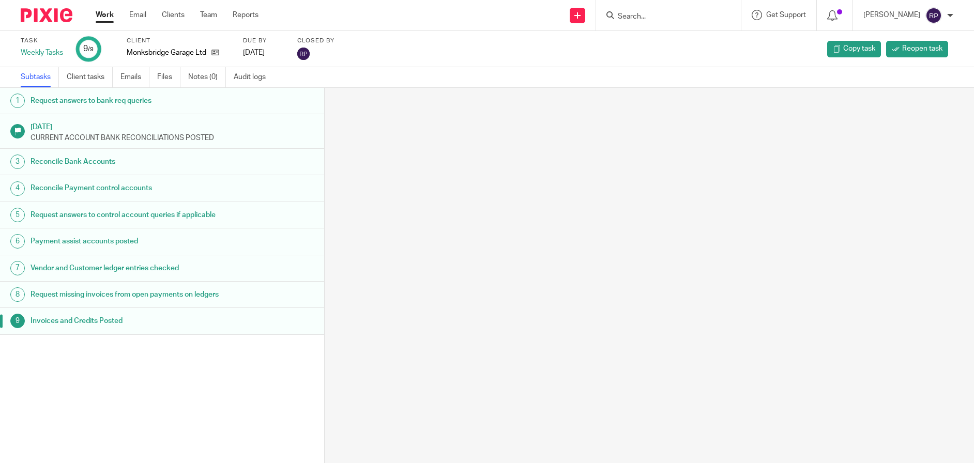  Describe the element at coordinates (125, 162) in the screenshot. I see `h1: Reconcile Bank Accounts` at that location.